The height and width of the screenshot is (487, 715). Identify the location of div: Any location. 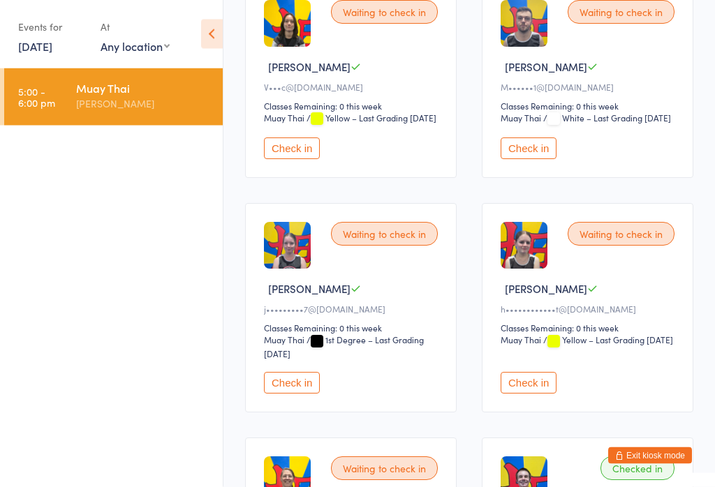
(135, 46).